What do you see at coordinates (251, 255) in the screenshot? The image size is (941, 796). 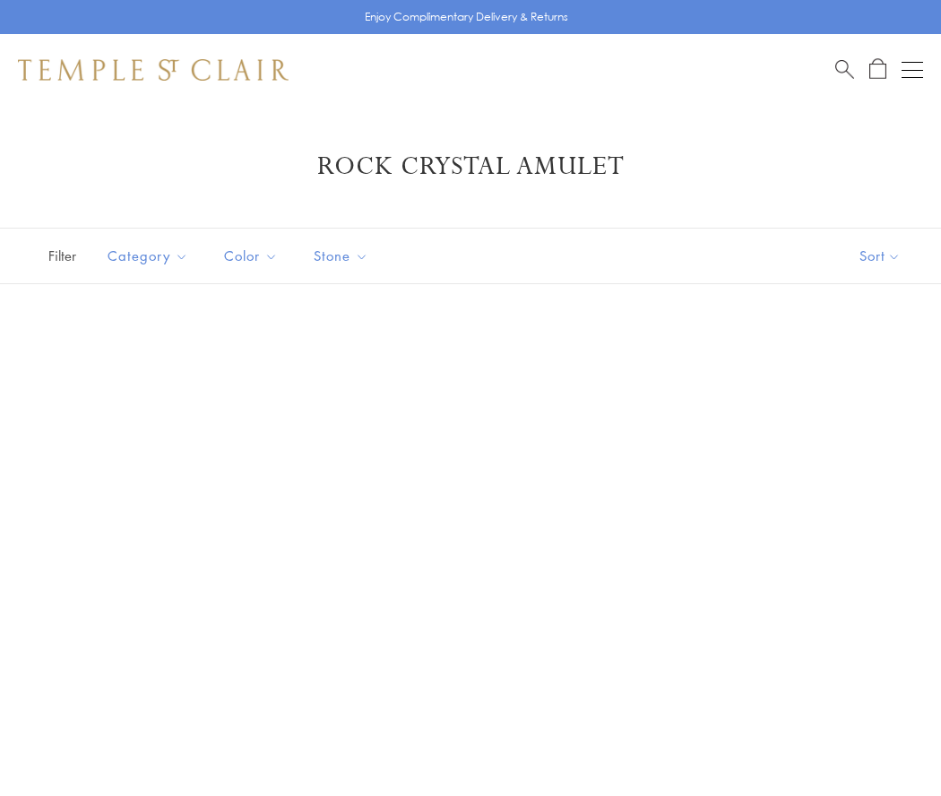 I see `button: Color` at bounding box center [251, 255].